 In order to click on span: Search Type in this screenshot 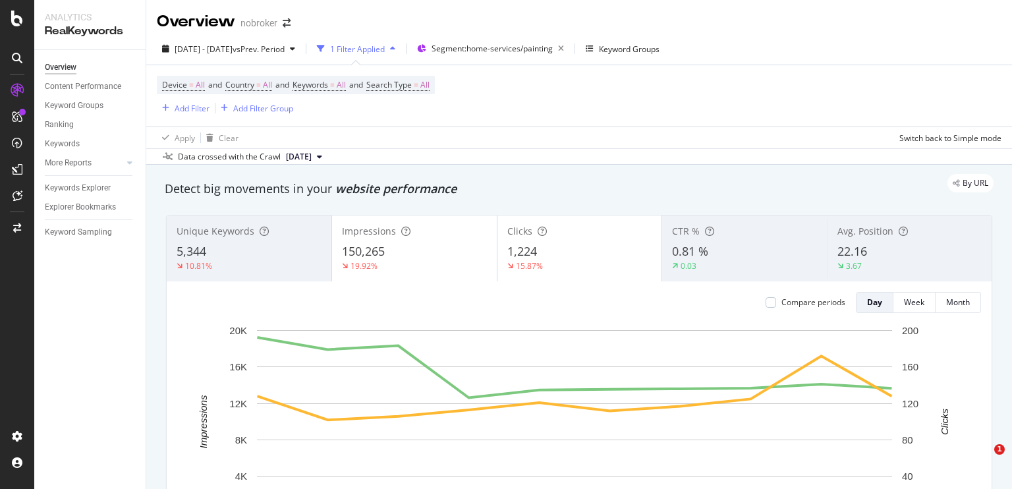, I will do `click(389, 84)`.